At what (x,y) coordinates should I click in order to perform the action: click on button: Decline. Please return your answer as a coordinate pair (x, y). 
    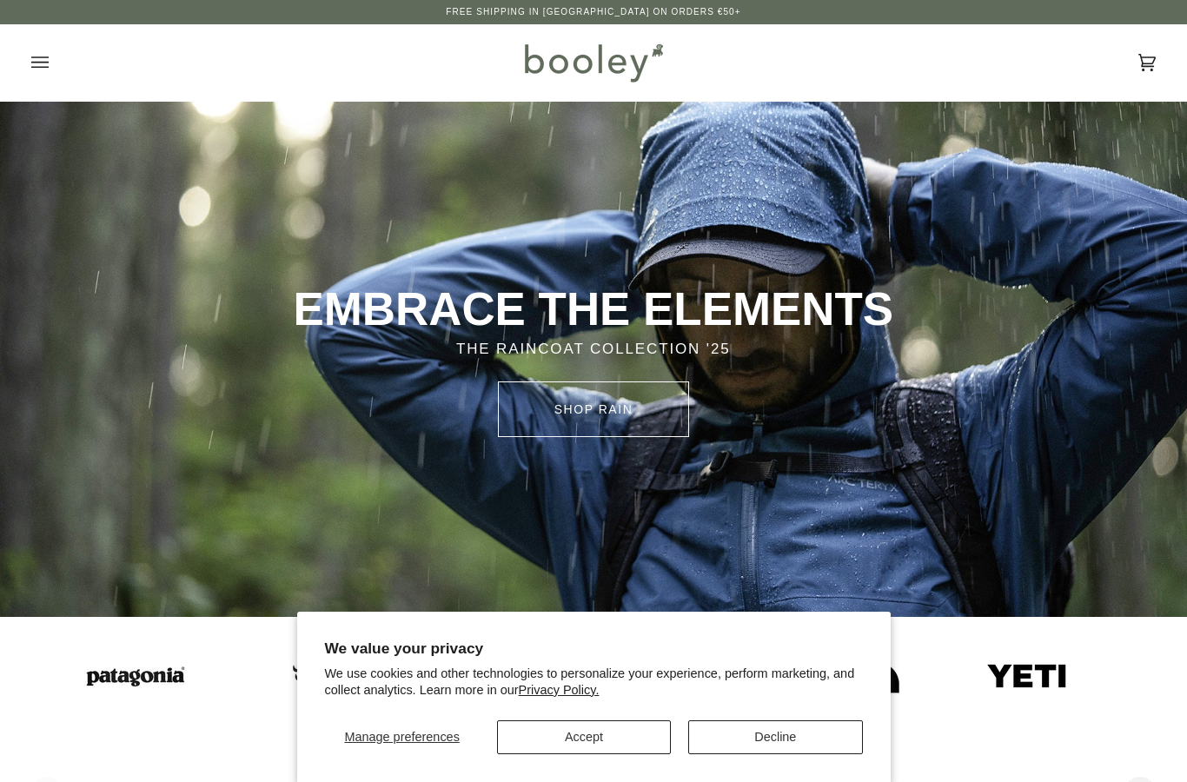
    Looking at the image, I should click on (775, 737).